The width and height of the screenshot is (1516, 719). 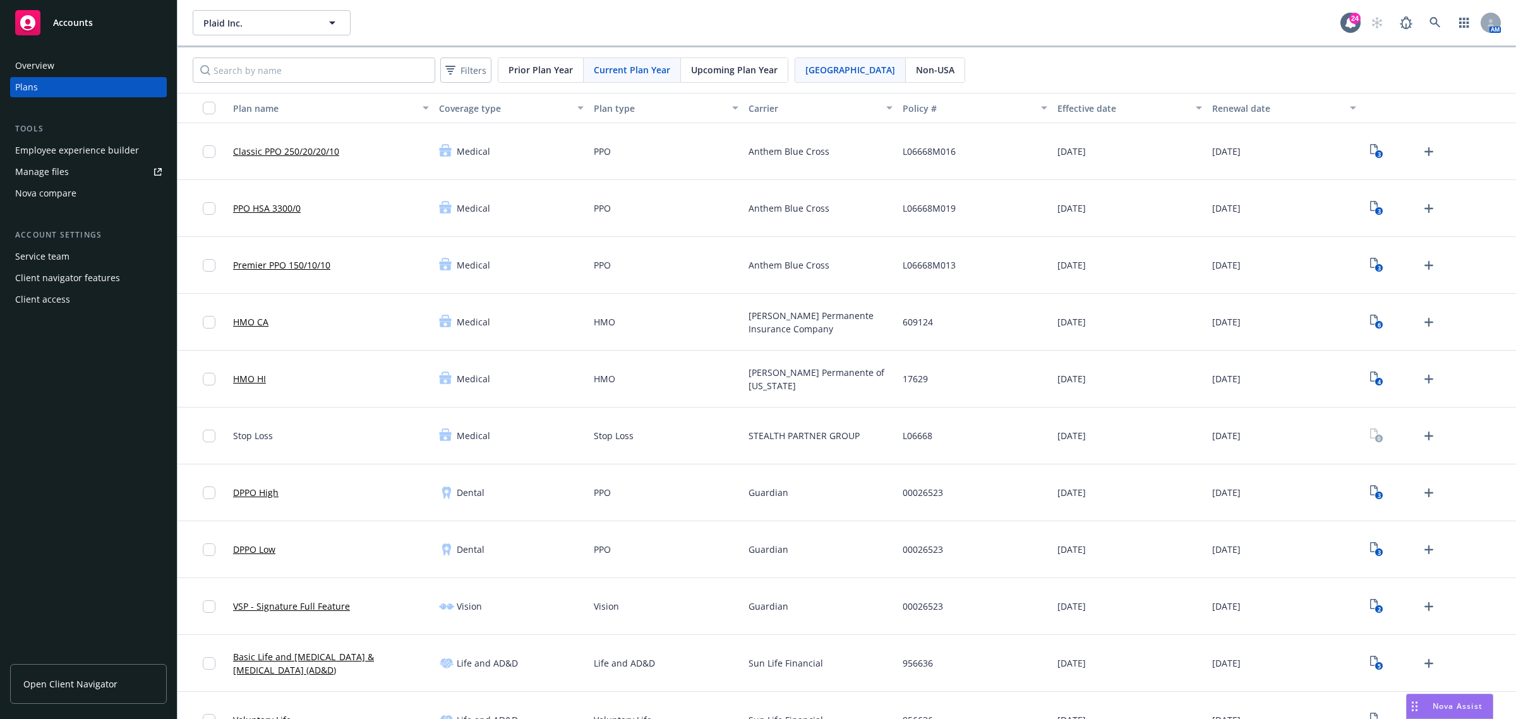 I want to click on text: 6, so click(x=1378, y=325).